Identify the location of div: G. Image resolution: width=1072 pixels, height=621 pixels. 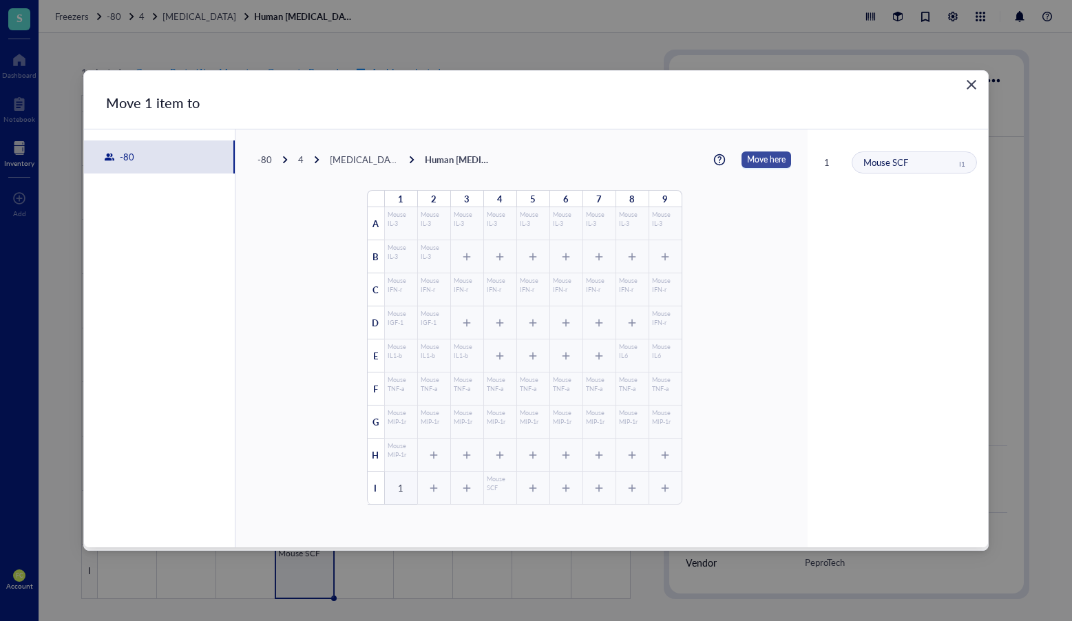
(376, 422).